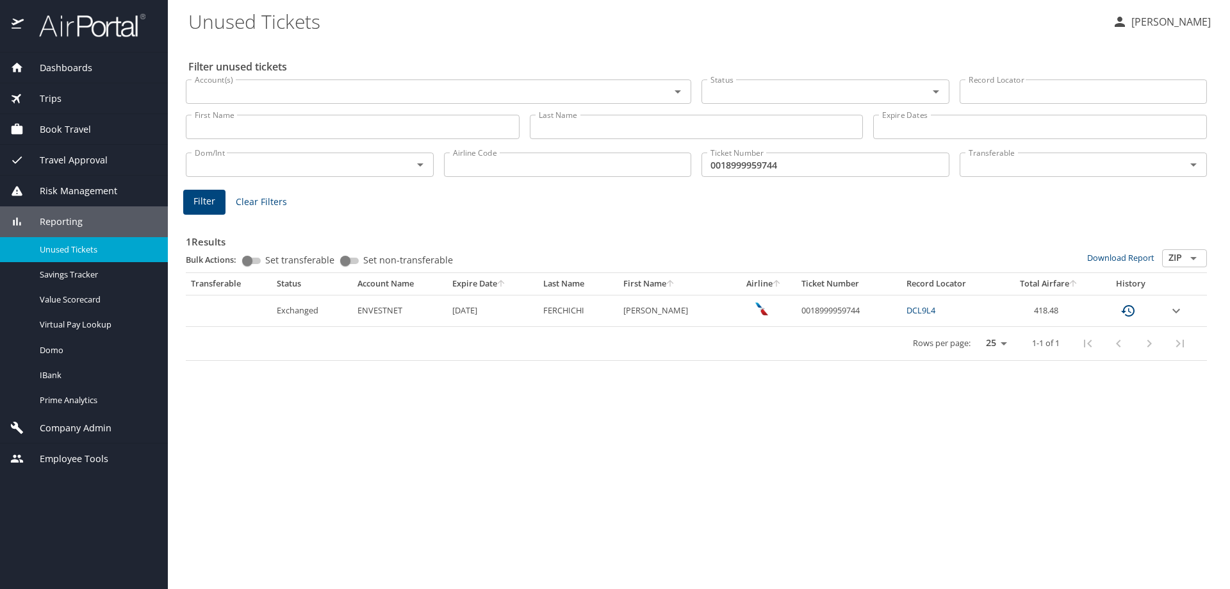 The image size is (1230, 589). I want to click on span: Risk Management, so click(70, 191).